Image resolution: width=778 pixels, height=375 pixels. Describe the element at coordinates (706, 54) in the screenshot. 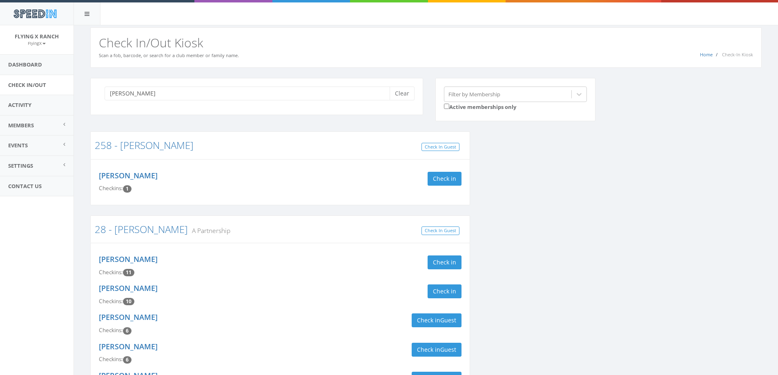

I see `a: Home` at that location.